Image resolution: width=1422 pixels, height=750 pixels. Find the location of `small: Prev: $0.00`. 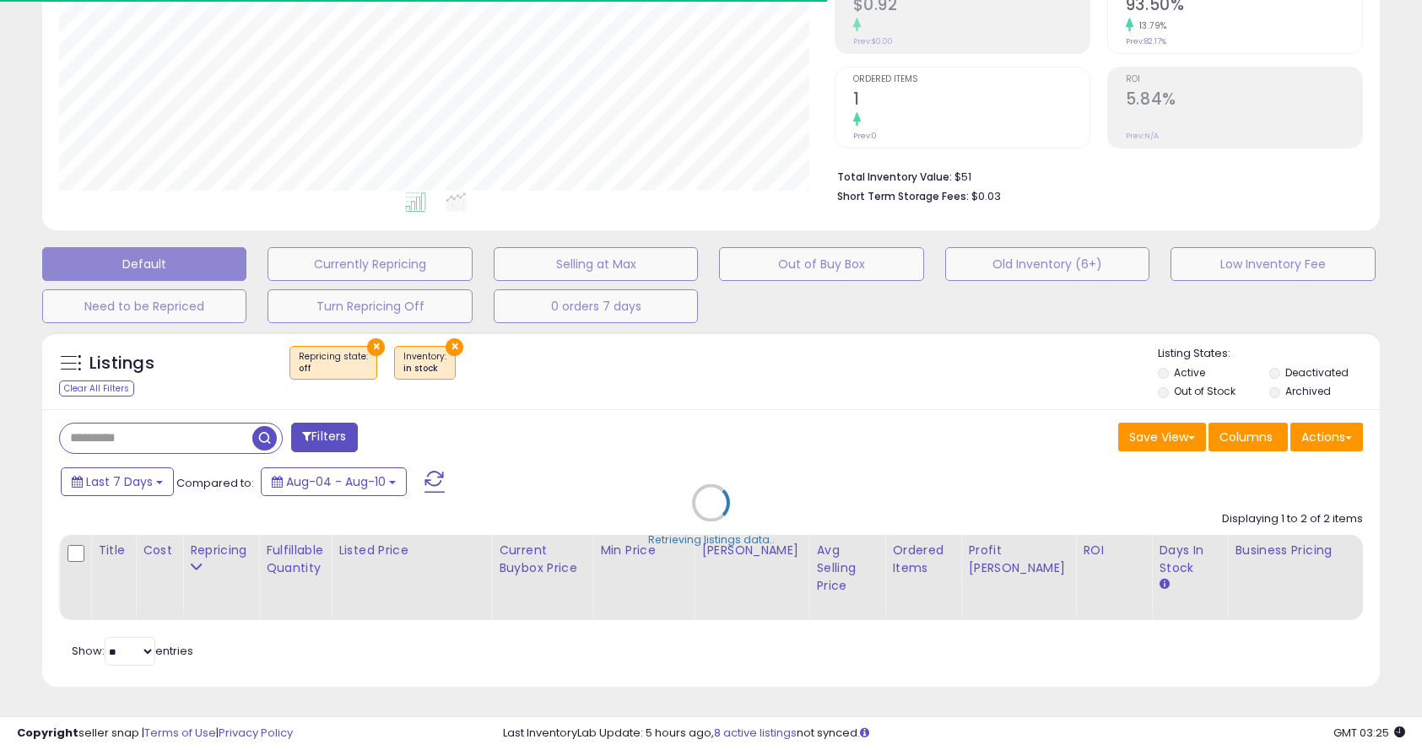

small: Prev: $0.00 is located at coordinates (872, 41).